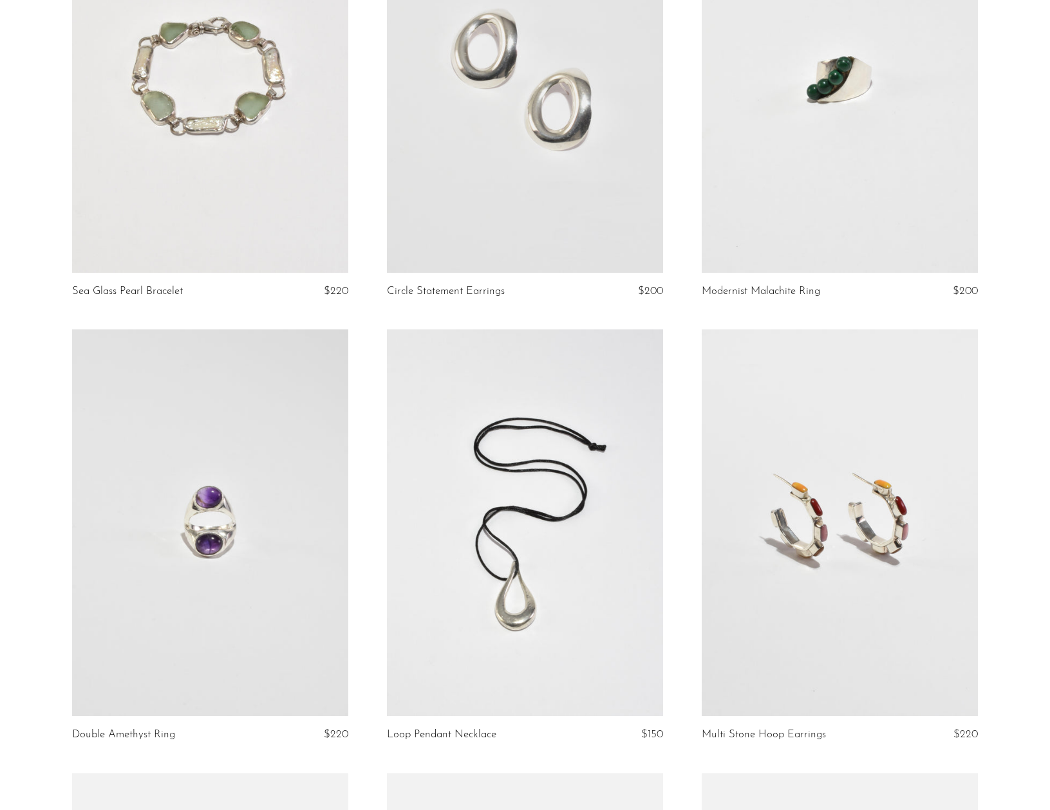 The width and height of the screenshot is (1050, 810). Describe the element at coordinates (652, 734) in the screenshot. I see `span: $150` at that location.